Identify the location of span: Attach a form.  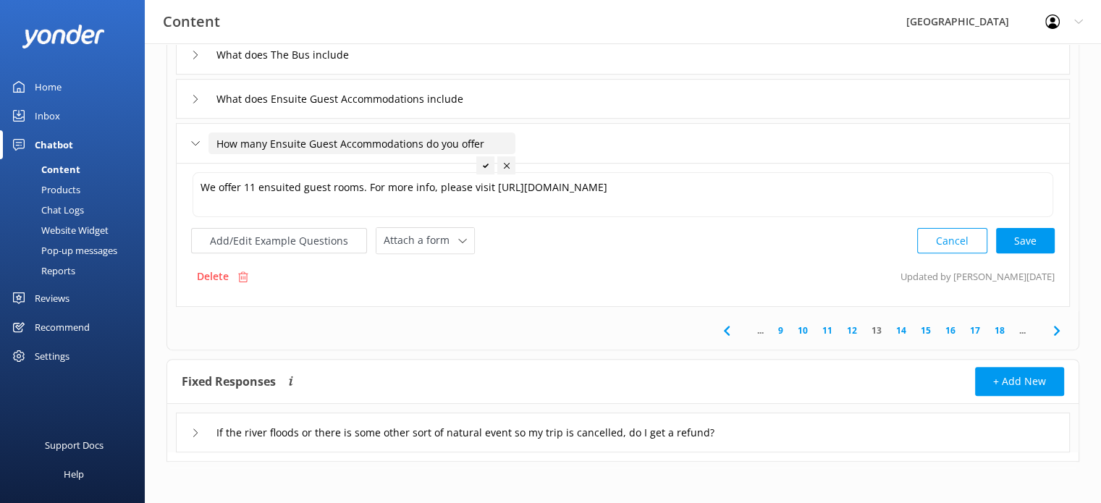
(421, 240).